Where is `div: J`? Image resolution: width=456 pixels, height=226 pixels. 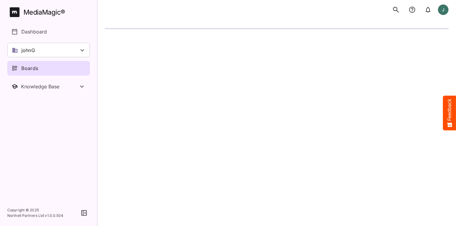
div: J is located at coordinates (443, 10).